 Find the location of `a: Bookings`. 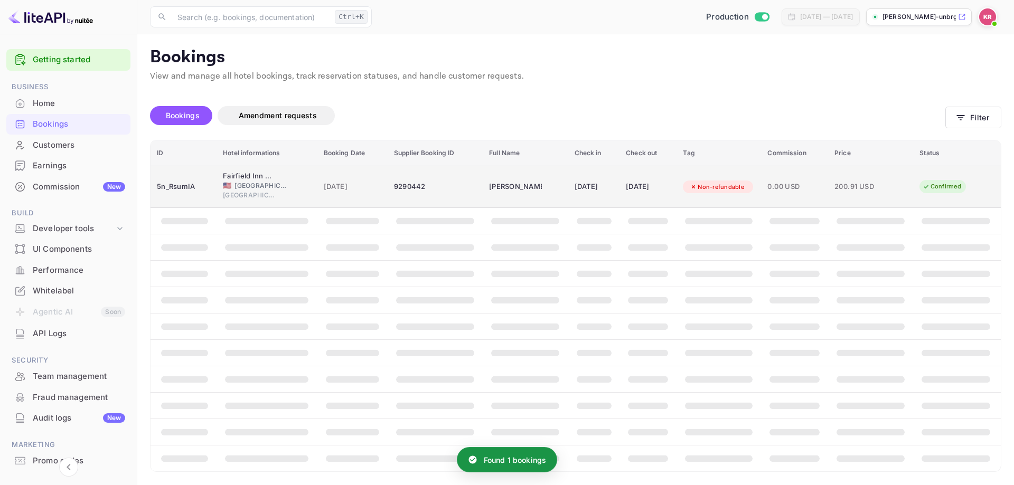

a: Bookings is located at coordinates (68, 124).